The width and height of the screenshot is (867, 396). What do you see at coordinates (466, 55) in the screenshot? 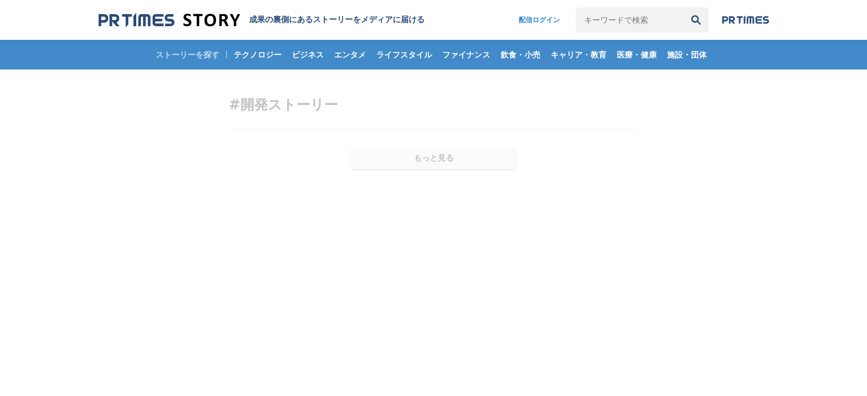
I see `span: ファイナンス` at bounding box center [466, 55].